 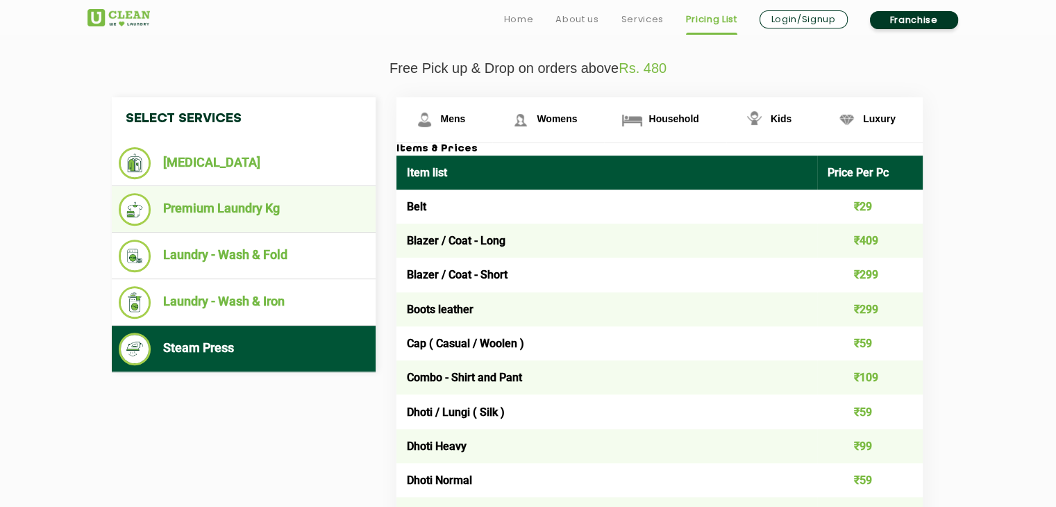 I want to click on td: Cap ( Casual / Woolen ), so click(x=607, y=343).